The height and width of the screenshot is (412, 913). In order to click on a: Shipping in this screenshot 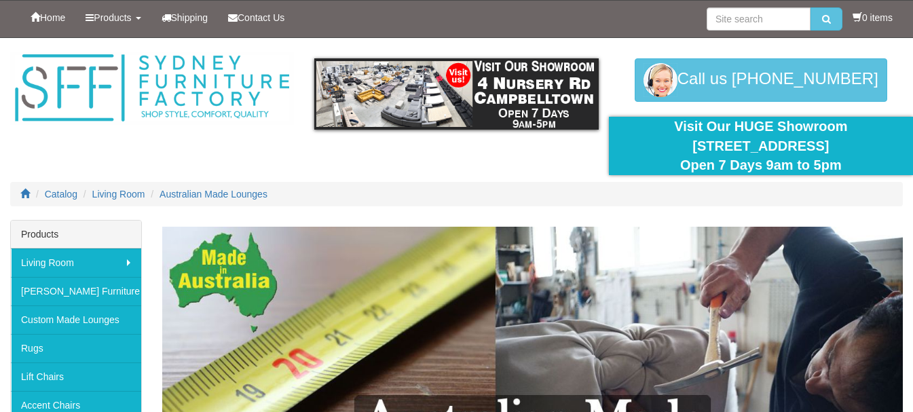, I will do `click(185, 18)`.